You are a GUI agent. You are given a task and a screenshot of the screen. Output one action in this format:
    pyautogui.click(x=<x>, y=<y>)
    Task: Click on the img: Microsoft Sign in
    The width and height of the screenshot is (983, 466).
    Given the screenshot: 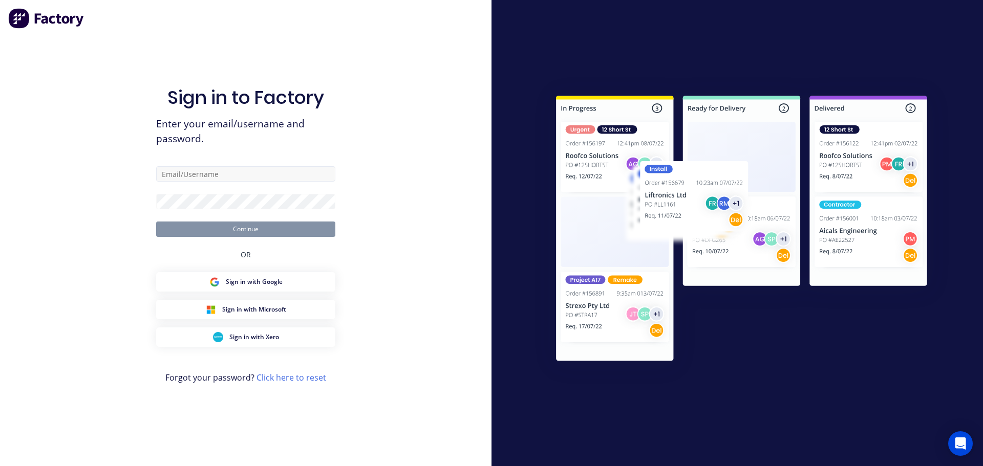 What is the action you would take?
    pyautogui.click(x=211, y=310)
    